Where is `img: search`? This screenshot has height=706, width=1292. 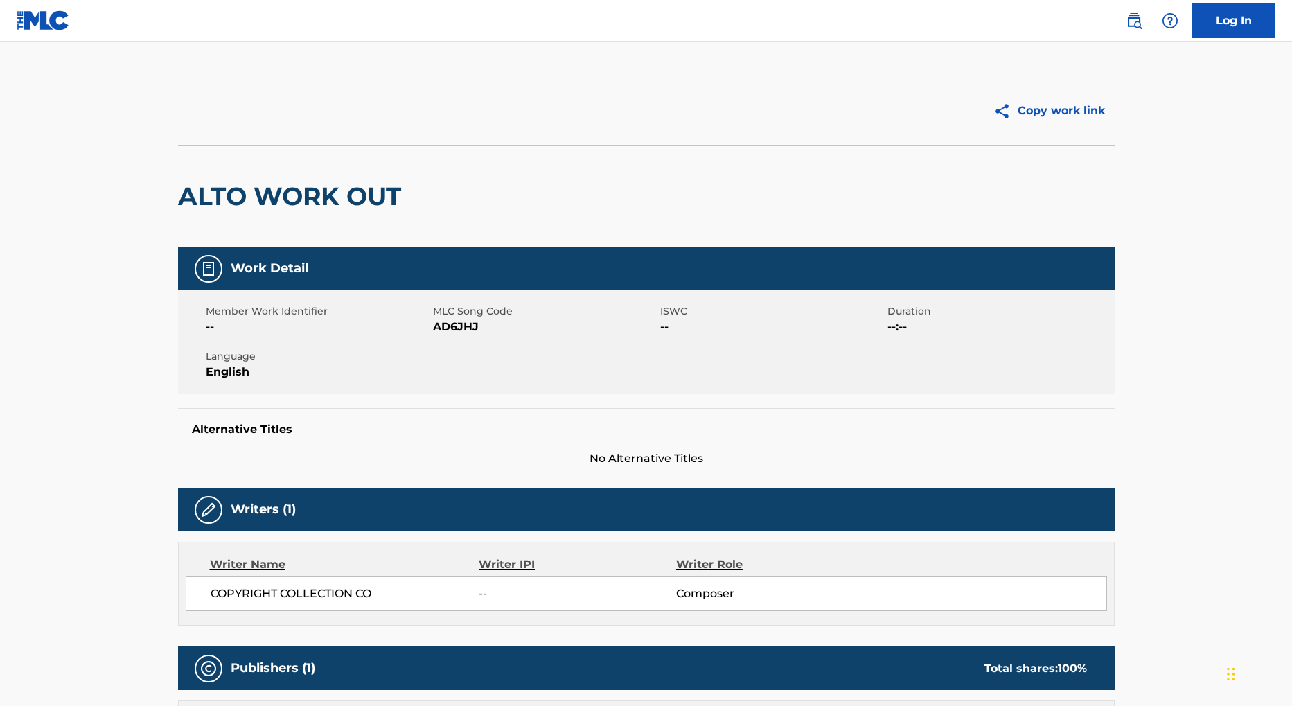 img: search is located at coordinates (1134, 21).